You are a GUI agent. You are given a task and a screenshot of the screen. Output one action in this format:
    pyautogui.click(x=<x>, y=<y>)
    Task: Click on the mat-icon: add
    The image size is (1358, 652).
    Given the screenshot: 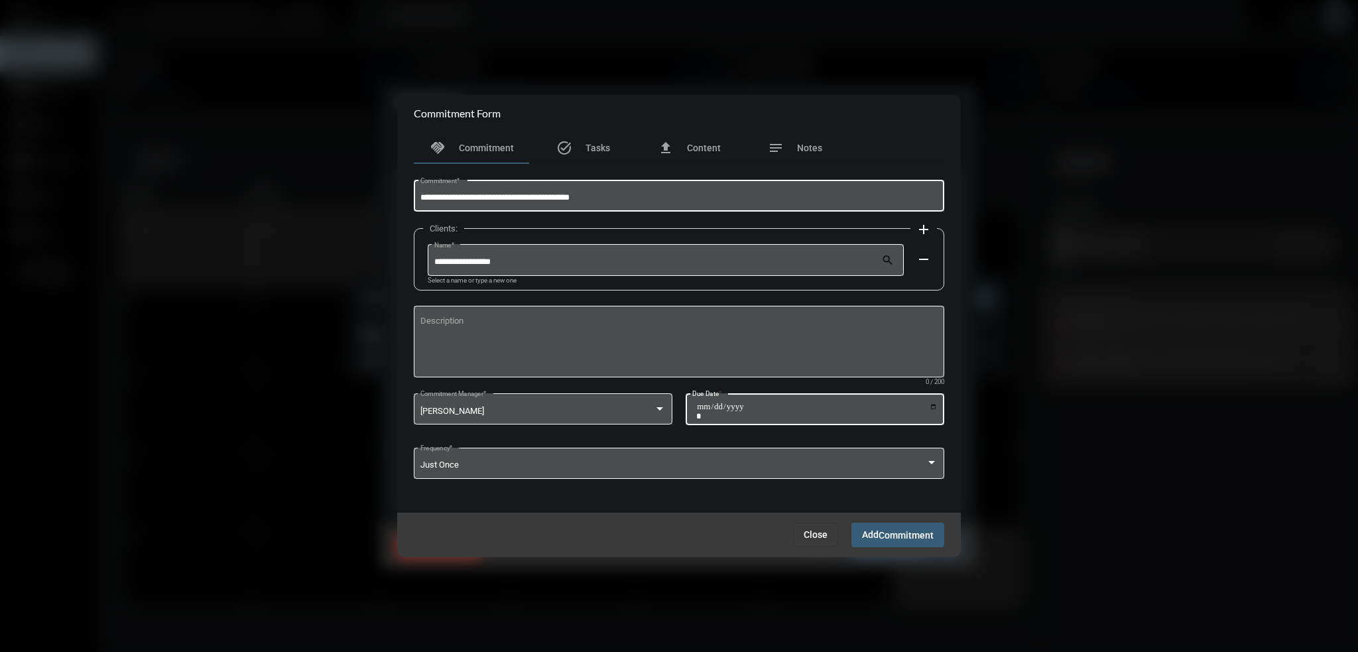 What is the action you would take?
    pyautogui.click(x=924, y=230)
    